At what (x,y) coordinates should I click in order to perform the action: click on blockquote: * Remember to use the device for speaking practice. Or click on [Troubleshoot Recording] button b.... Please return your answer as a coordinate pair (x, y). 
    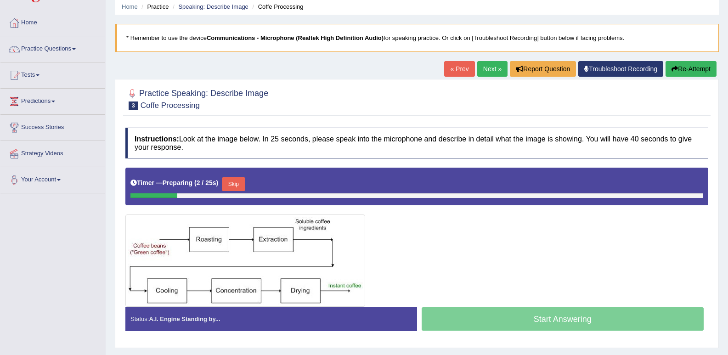
    Looking at the image, I should click on (416, 38).